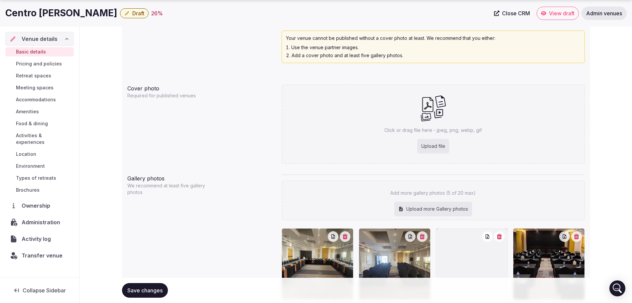 This screenshot has height=303, width=632. What do you see at coordinates (36, 178) in the screenshot?
I see `span: Types of retreats` at bounding box center [36, 178].